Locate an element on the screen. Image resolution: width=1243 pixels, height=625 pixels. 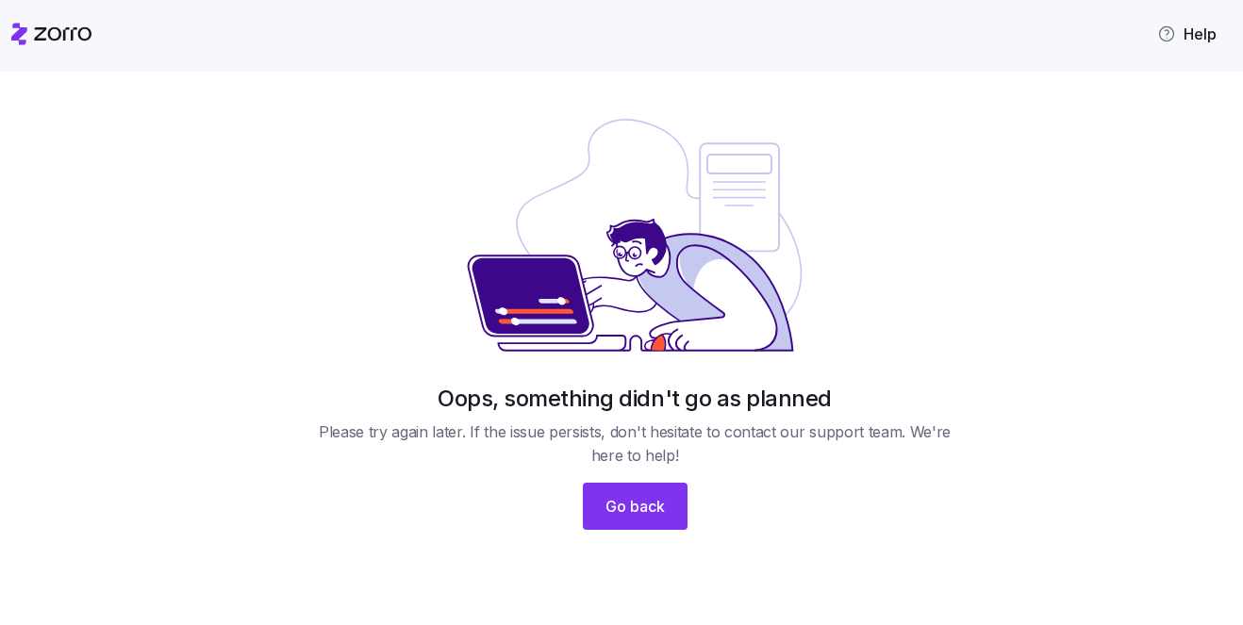
button: Go back is located at coordinates (635, 506).